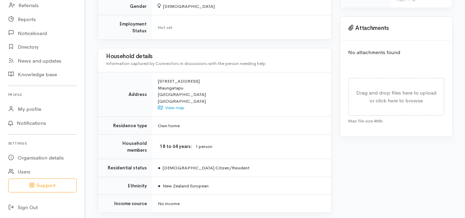 This screenshot has height=218, width=465. Describe the element at coordinates (175, 147) in the screenshot. I see `dt: 18 to 64 years` at that location.